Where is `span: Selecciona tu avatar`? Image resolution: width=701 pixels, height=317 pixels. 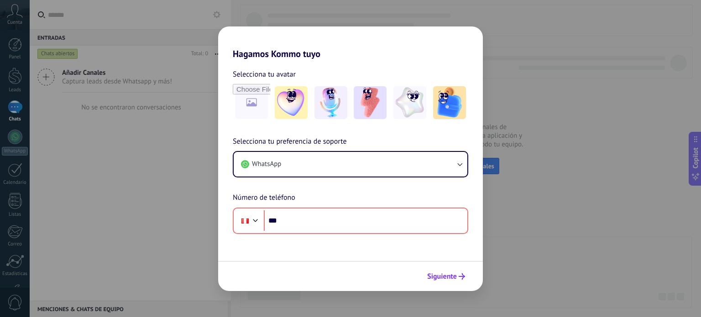
span: Selecciona tu avatar is located at coordinates (264, 74).